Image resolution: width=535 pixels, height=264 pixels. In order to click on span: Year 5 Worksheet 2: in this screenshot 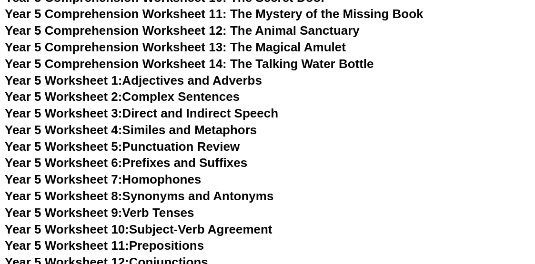, I will do `click(63, 97)`.